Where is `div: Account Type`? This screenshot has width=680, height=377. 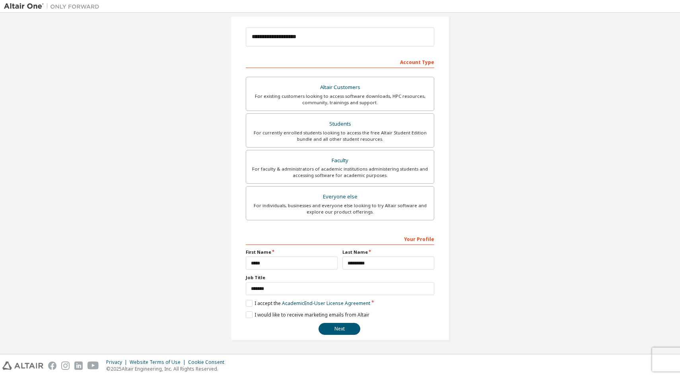
div: Account Type is located at coordinates (340, 62).